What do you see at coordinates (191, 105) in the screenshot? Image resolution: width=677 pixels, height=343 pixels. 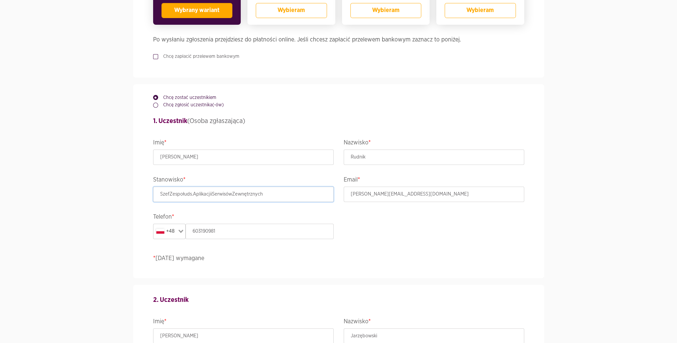 I see `label: Chcę zgłosić uczestnika(-ów)` at bounding box center [191, 105].